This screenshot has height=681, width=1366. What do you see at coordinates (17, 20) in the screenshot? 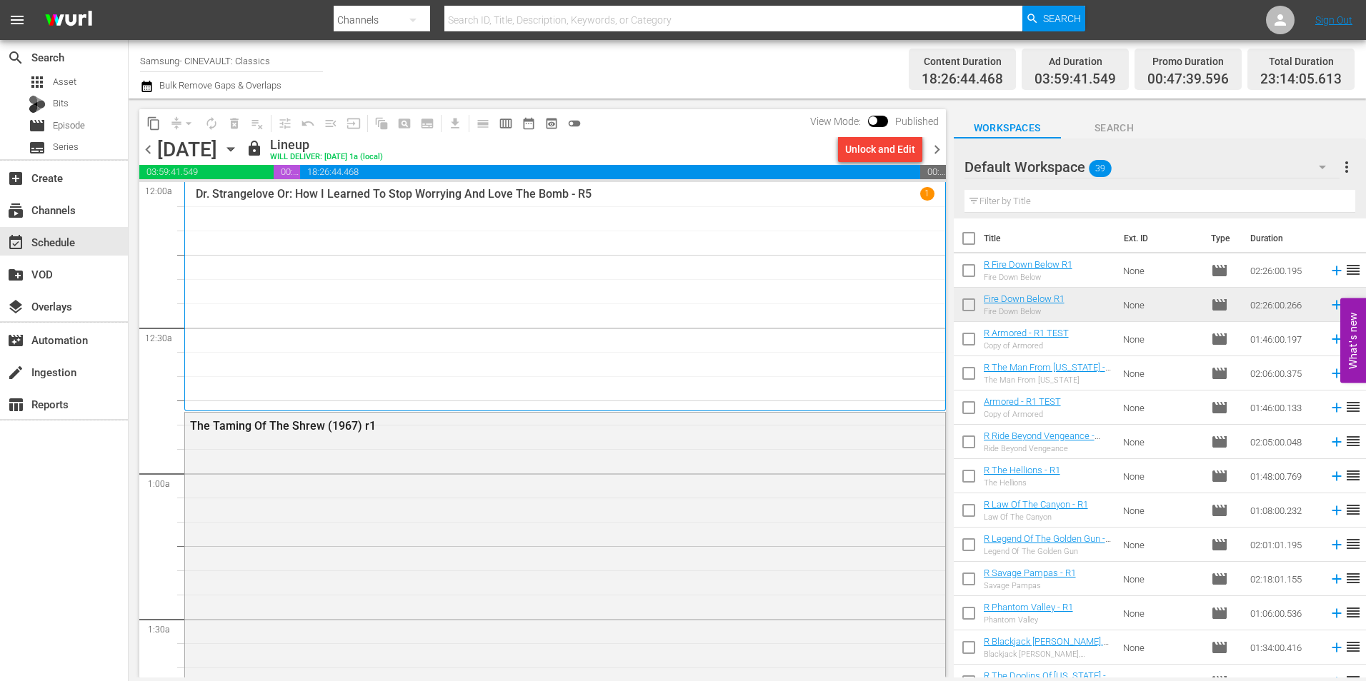
I see `span: menu` at bounding box center [17, 20].